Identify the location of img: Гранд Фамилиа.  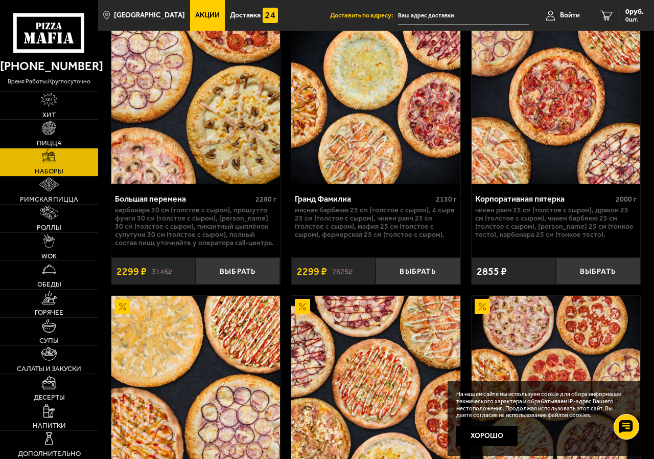
(376, 97).